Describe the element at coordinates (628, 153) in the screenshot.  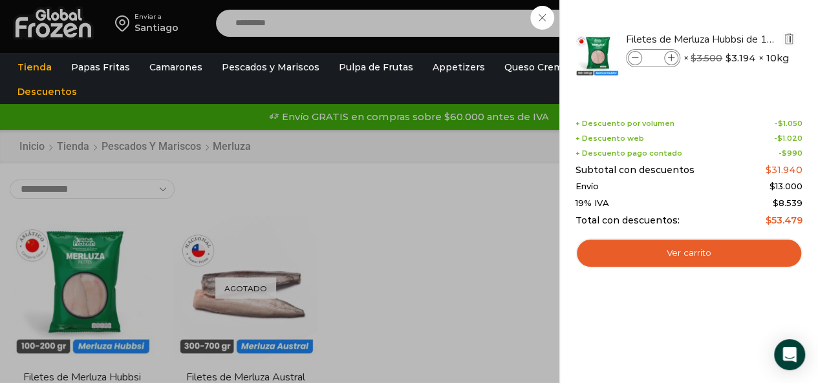
I see `span: + Descuento pago contado` at that location.